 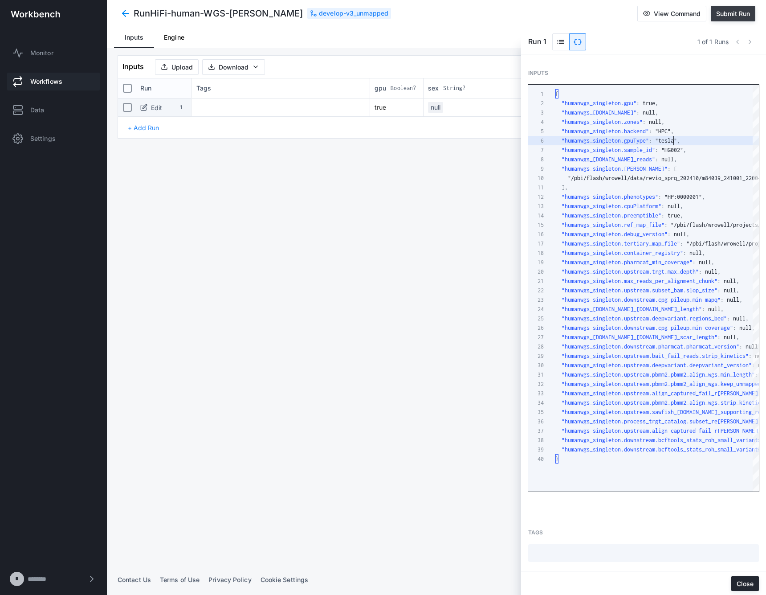 What do you see at coordinates (53, 139) in the screenshot?
I see `a: Settings` at bounding box center [53, 139].